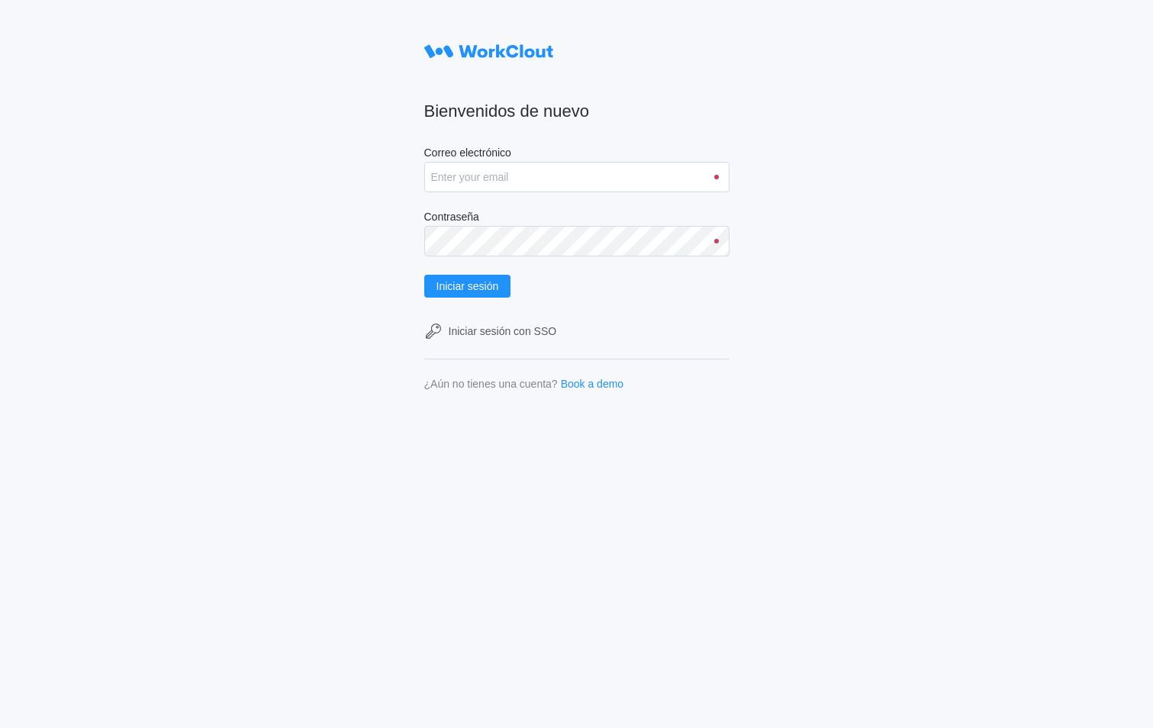  Describe the element at coordinates (577, 177) in the screenshot. I see `input: Enter your email` at that location.